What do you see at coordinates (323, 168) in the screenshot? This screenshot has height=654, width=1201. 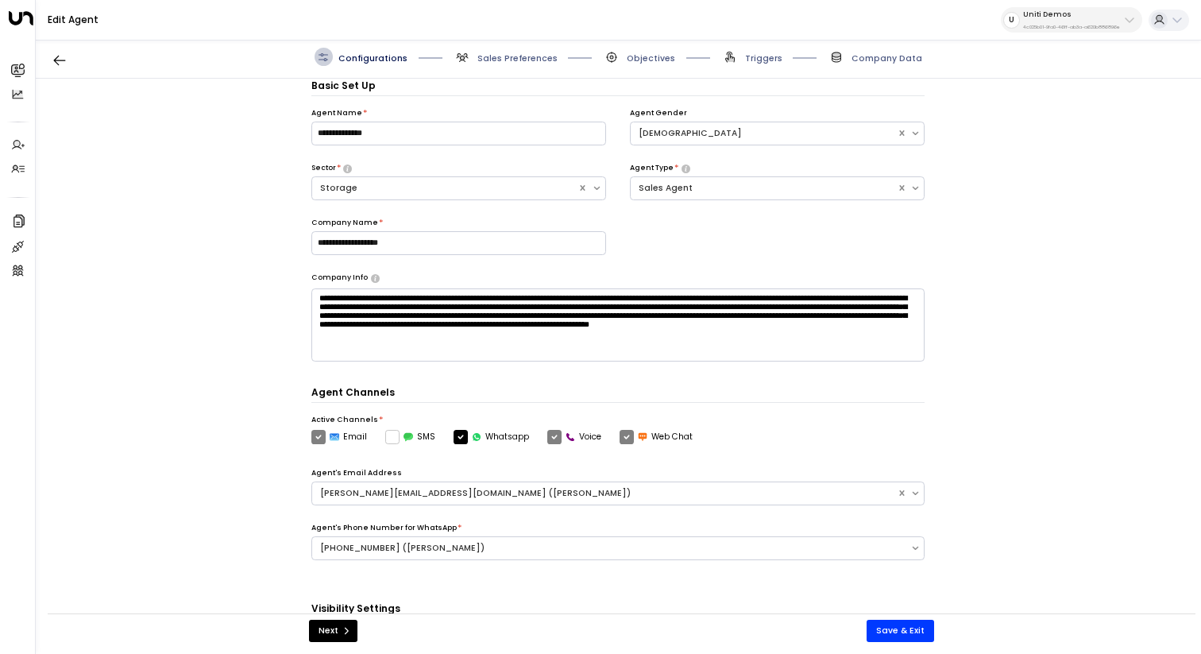 I see `label: Sector` at bounding box center [323, 168].